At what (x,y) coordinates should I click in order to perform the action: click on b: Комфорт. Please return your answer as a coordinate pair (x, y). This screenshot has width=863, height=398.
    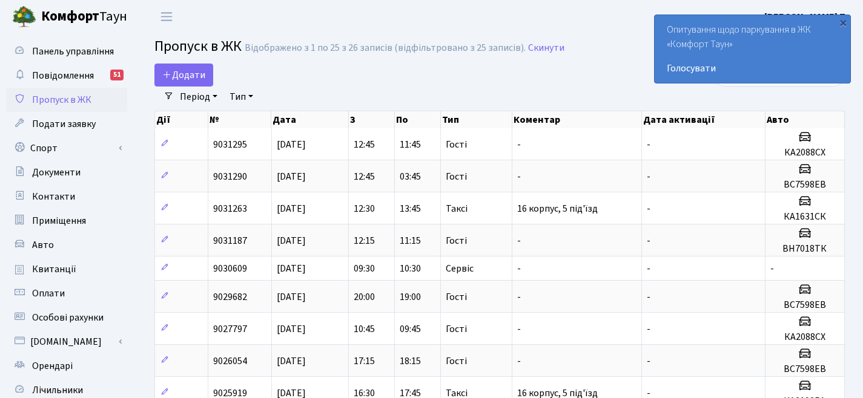
    Looking at the image, I should click on (70, 16).